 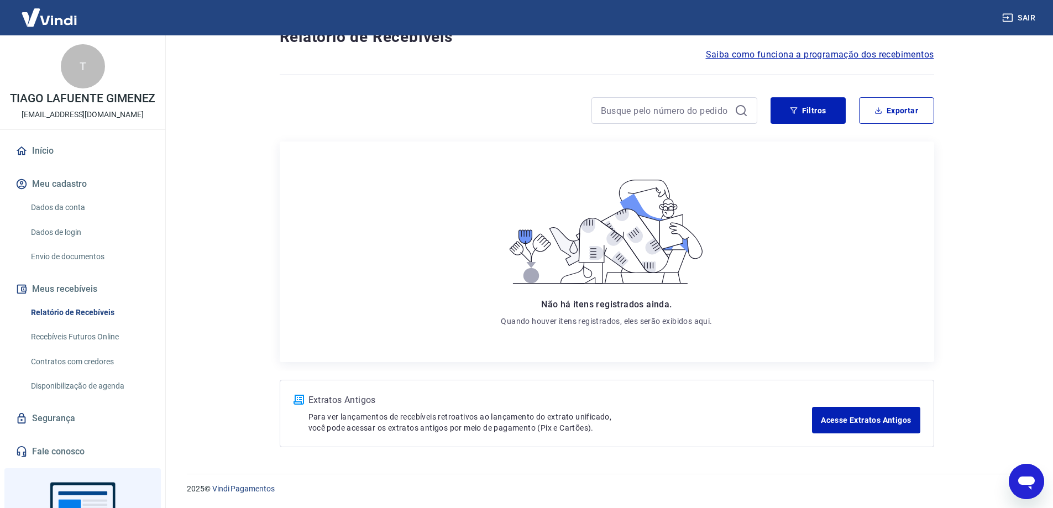 I want to click on p: Extratos Antigos, so click(x=560, y=400).